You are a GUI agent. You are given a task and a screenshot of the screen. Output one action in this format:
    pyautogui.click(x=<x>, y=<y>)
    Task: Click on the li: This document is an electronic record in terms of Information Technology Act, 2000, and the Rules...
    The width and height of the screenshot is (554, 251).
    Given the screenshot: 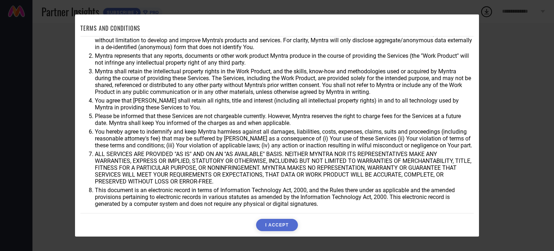 What is the action you would take?
    pyautogui.click(x=284, y=197)
    